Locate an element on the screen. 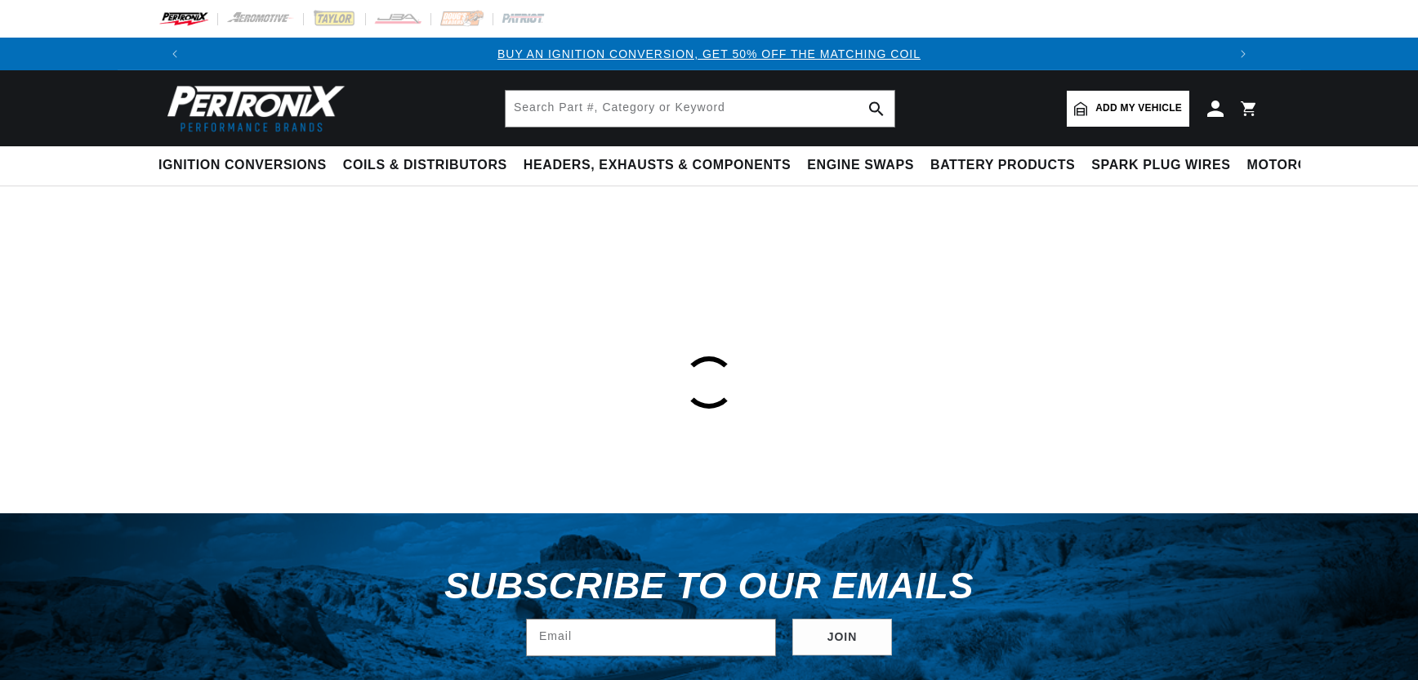  button: Translation missing: en.sections.announcements.next_announcement is located at coordinates (1243, 54).